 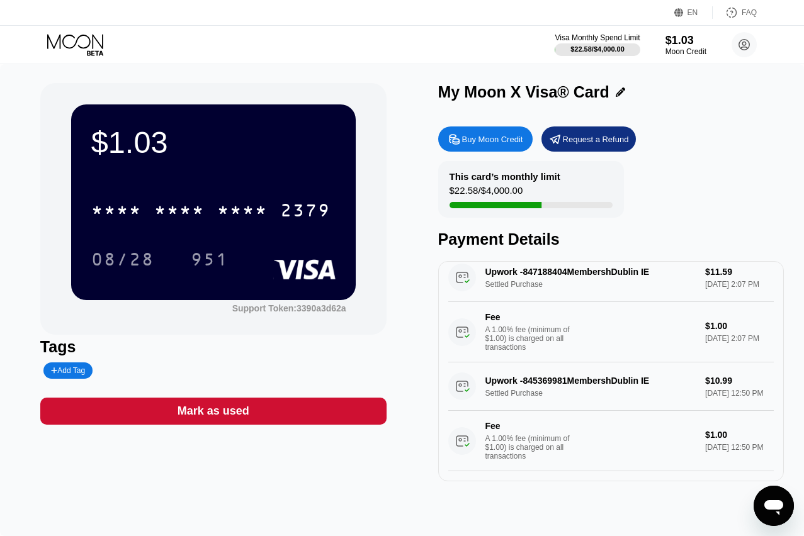 I want to click on div: Tags, so click(x=213, y=347).